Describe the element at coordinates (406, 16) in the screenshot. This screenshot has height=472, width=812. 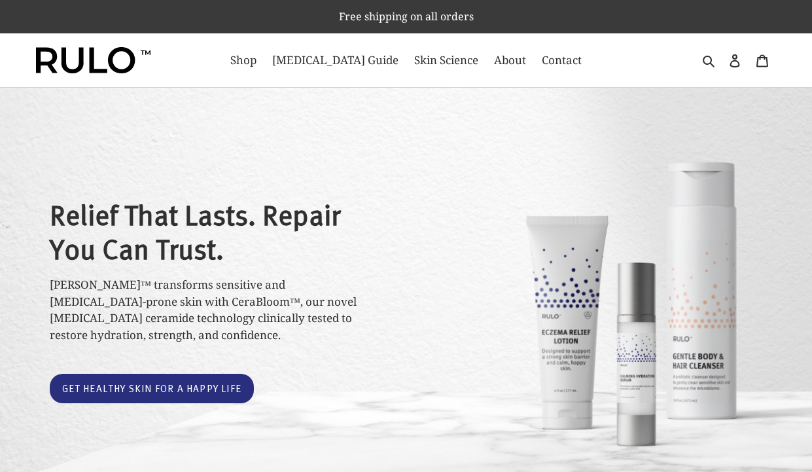
I see `p: Free shipping on all orders` at that location.